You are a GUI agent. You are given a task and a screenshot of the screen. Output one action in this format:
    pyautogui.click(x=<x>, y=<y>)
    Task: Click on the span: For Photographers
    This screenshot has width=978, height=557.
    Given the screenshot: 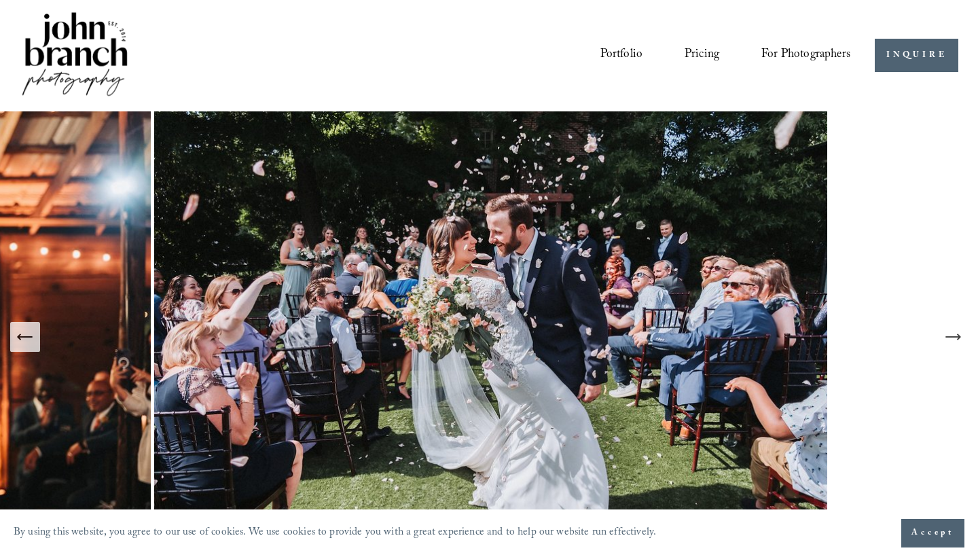 What is the action you would take?
    pyautogui.click(x=805, y=56)
    